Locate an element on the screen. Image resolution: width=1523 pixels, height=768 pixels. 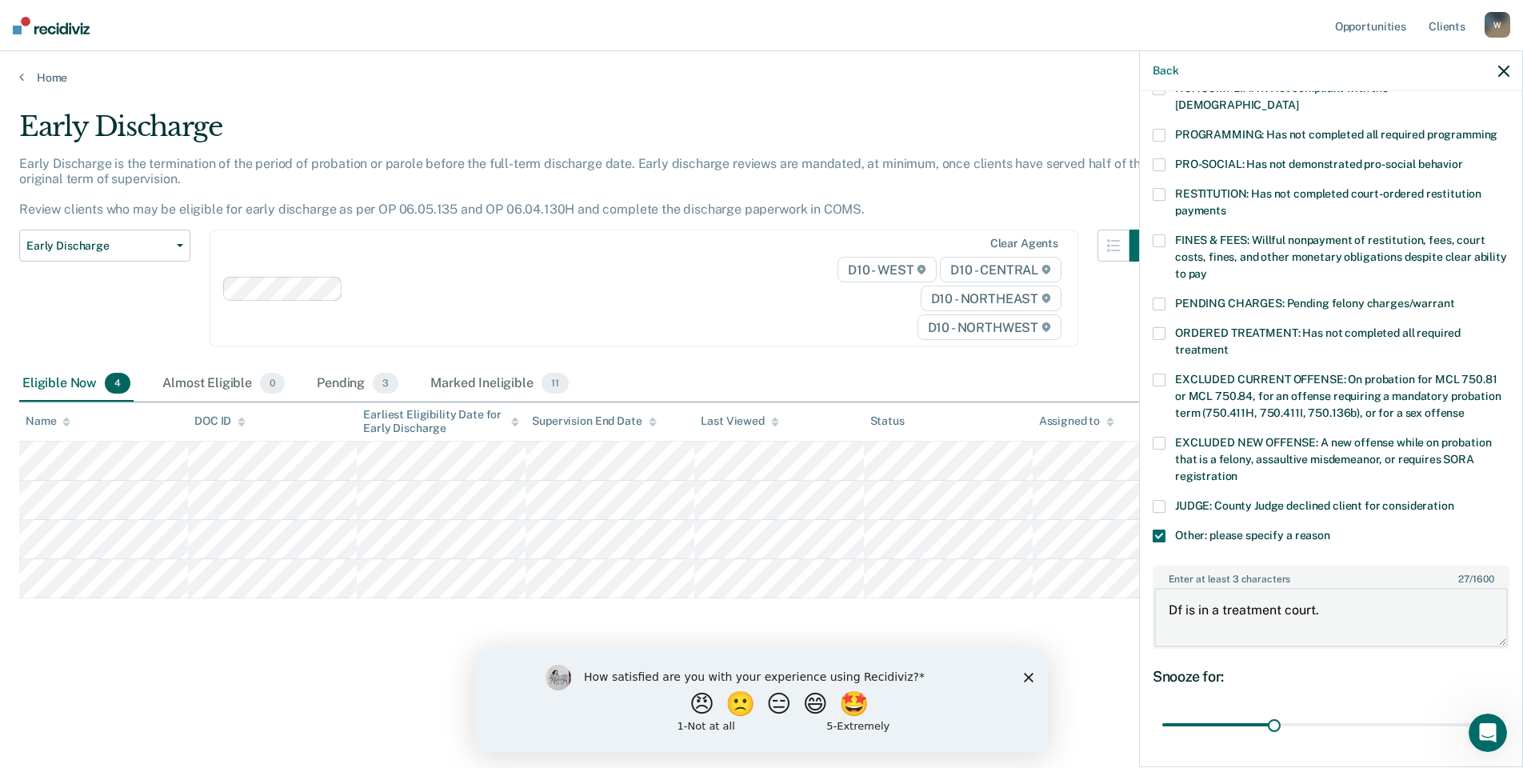
span: Other: please specify a reason is located at coordinates (1253, 535).